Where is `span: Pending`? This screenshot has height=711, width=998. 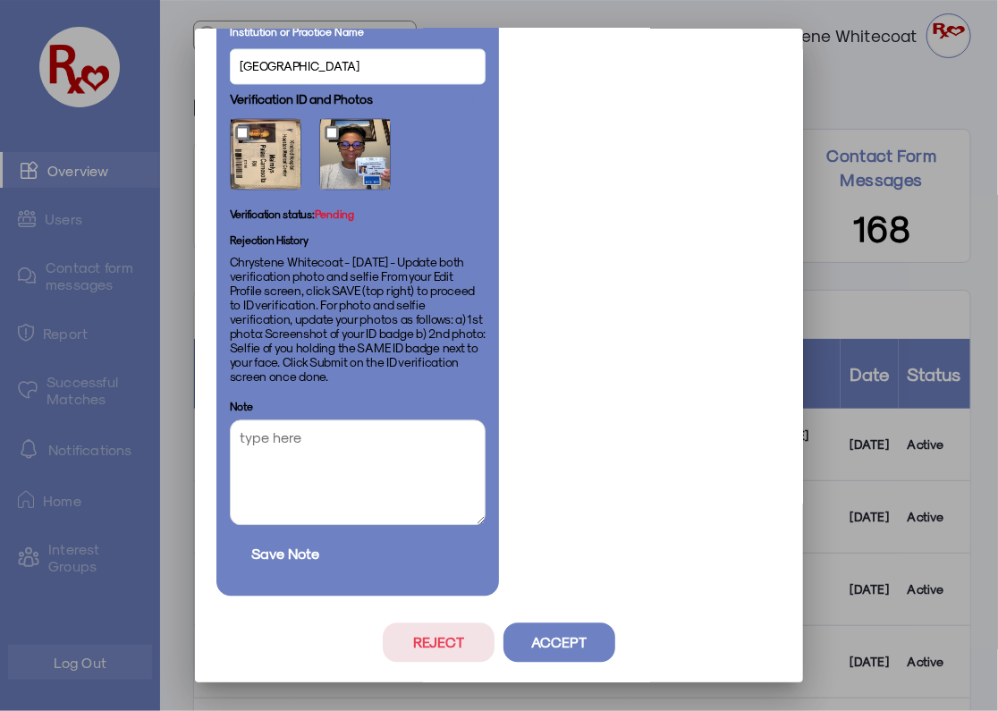 span: Pending is located at coordinates (334, 215).